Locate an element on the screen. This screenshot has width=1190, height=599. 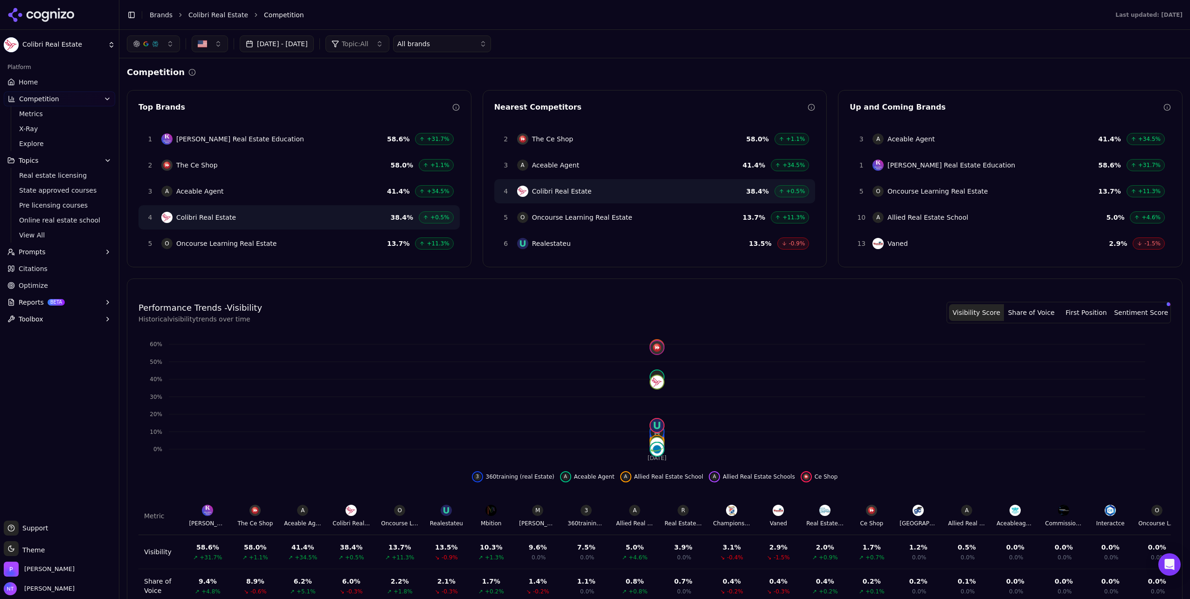
div: 13.7 % is located at coordinates (400, 547).